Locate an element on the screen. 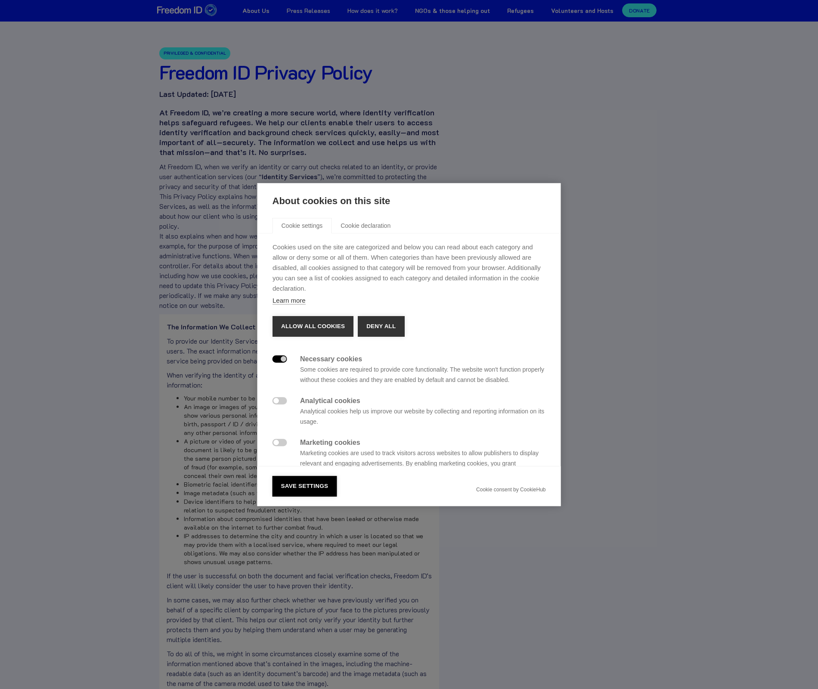  p: Cookies used on the site are categorized and below you can read about each category and allow or ... is located at coordinates (409, 268).